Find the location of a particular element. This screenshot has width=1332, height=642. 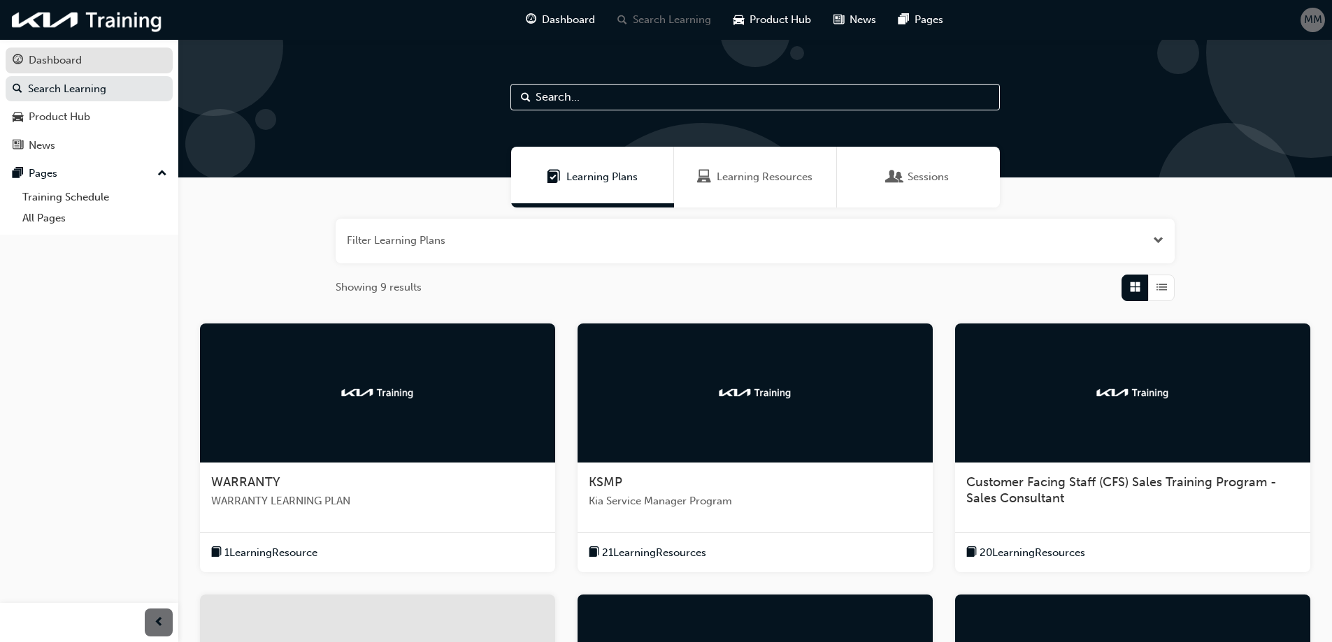

a: guage-iconDashboard is located at coordinates (560, 20).